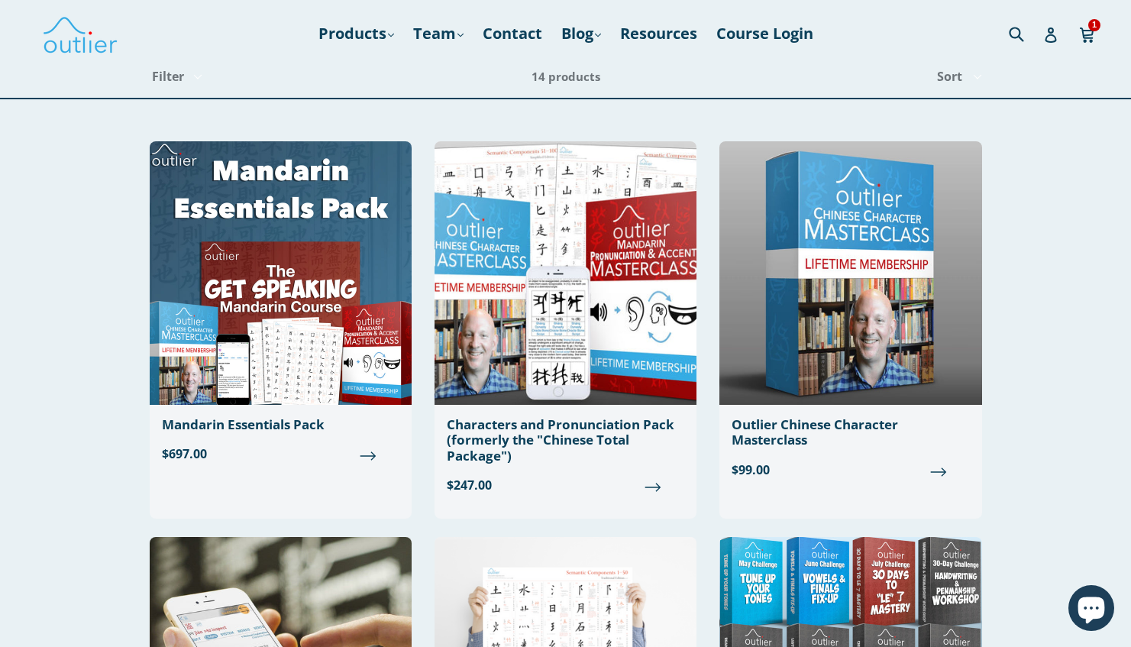  What do you see at coordinates (565, 273) in the screenshot?
I see `img: Chinese Total Package Outlier Linguistics` at bounding box center [565, 273].